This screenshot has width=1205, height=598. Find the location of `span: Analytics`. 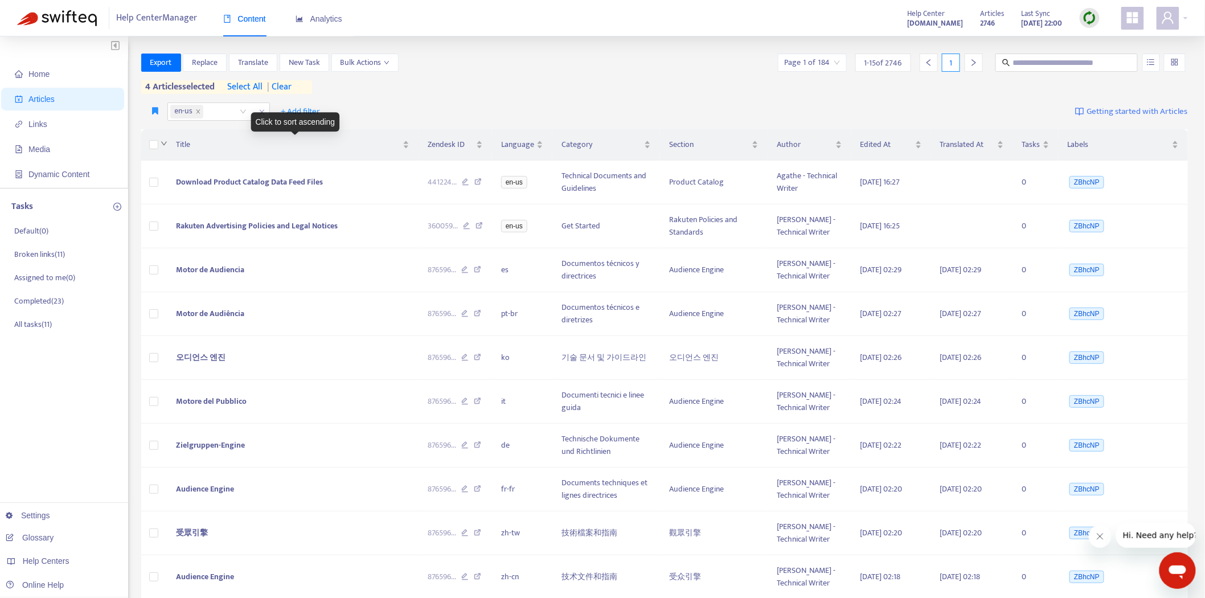

span: Analytics is located at coordinates (319, 19).